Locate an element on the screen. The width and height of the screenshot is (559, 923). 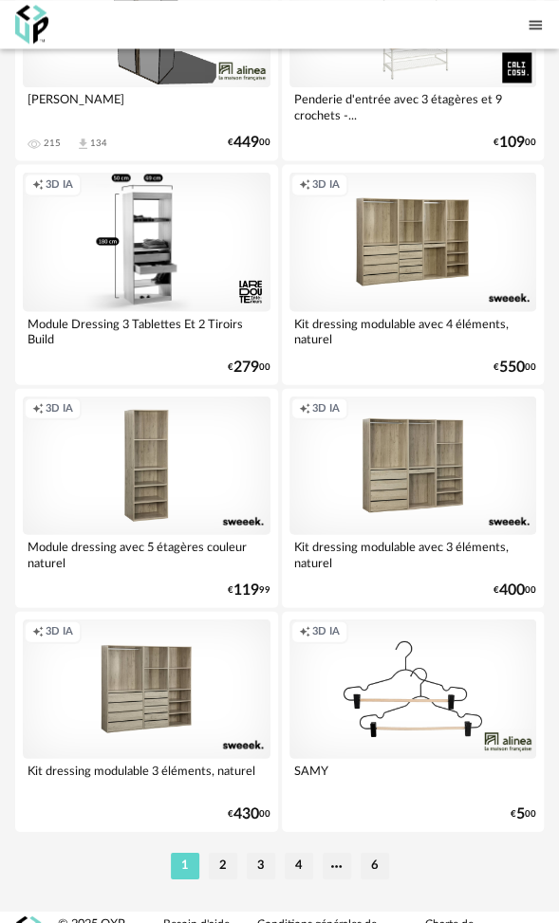
li: 1 is located at coordinates (185, 865).